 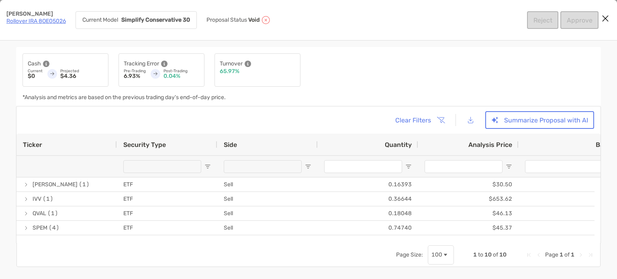 I want to click on div: 0.36644, so click(x=368, y=199).